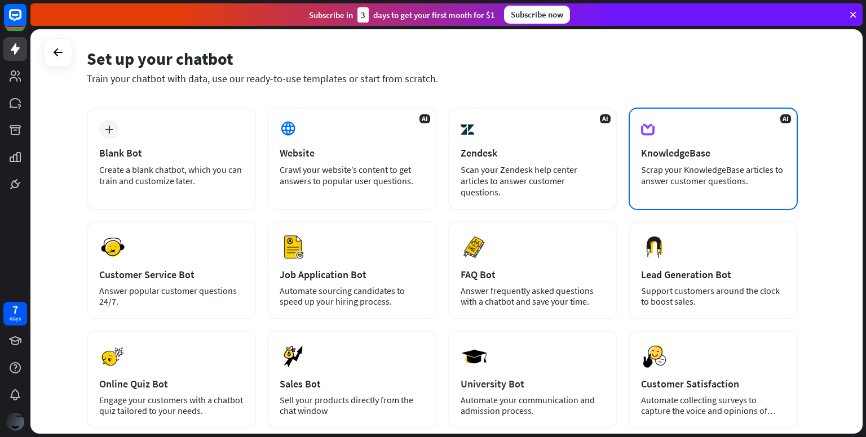 The height and width of the screenshot is (437, 866). Describe the element at coordinates (533, 274) in the screenshot. I see `div: FAQ Bot` at that location.